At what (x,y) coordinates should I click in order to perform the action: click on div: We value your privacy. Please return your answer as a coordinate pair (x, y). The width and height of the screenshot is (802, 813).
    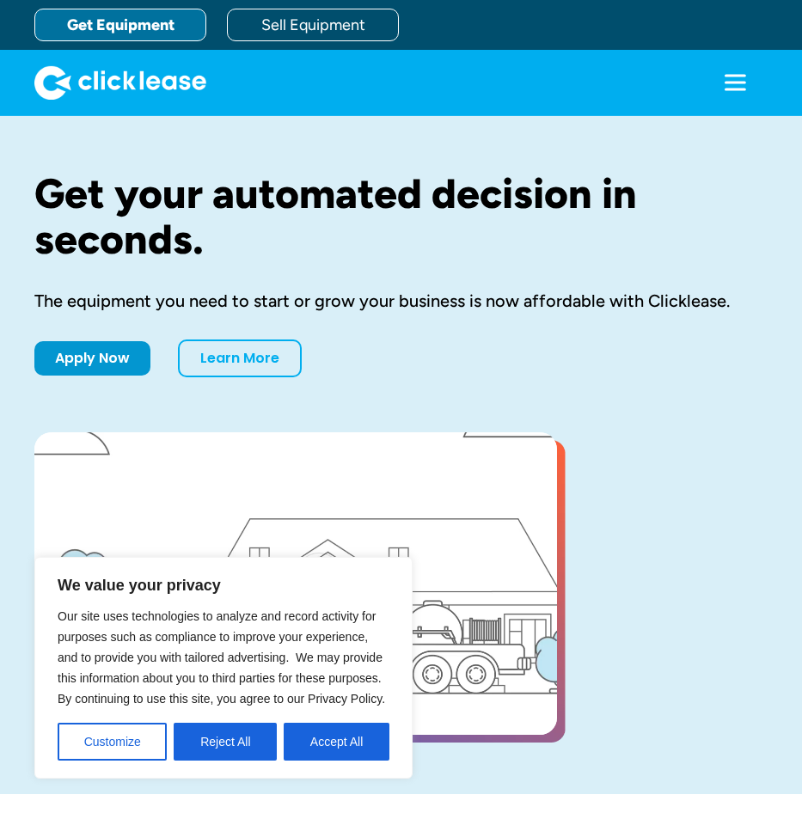
    Looking at the image, I should click on (223, 667).